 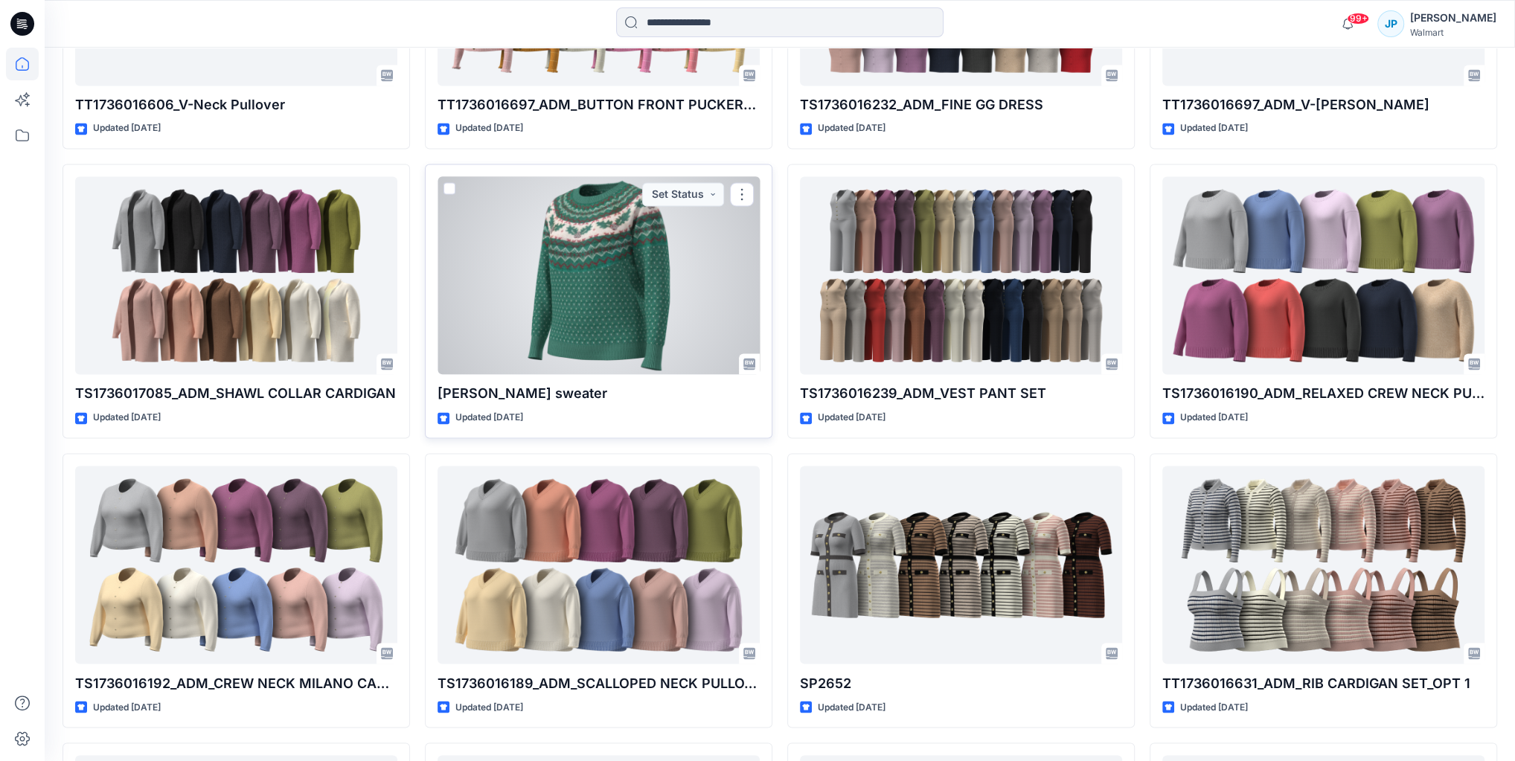 I want to click on span: 99+, so click(x=1358, y=19).